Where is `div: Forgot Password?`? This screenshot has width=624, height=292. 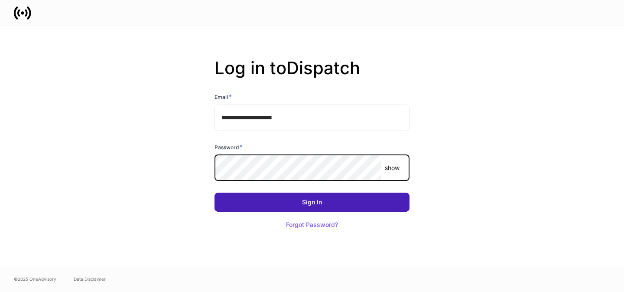 div: Forgot Password? is located at coordinates (312, 224).